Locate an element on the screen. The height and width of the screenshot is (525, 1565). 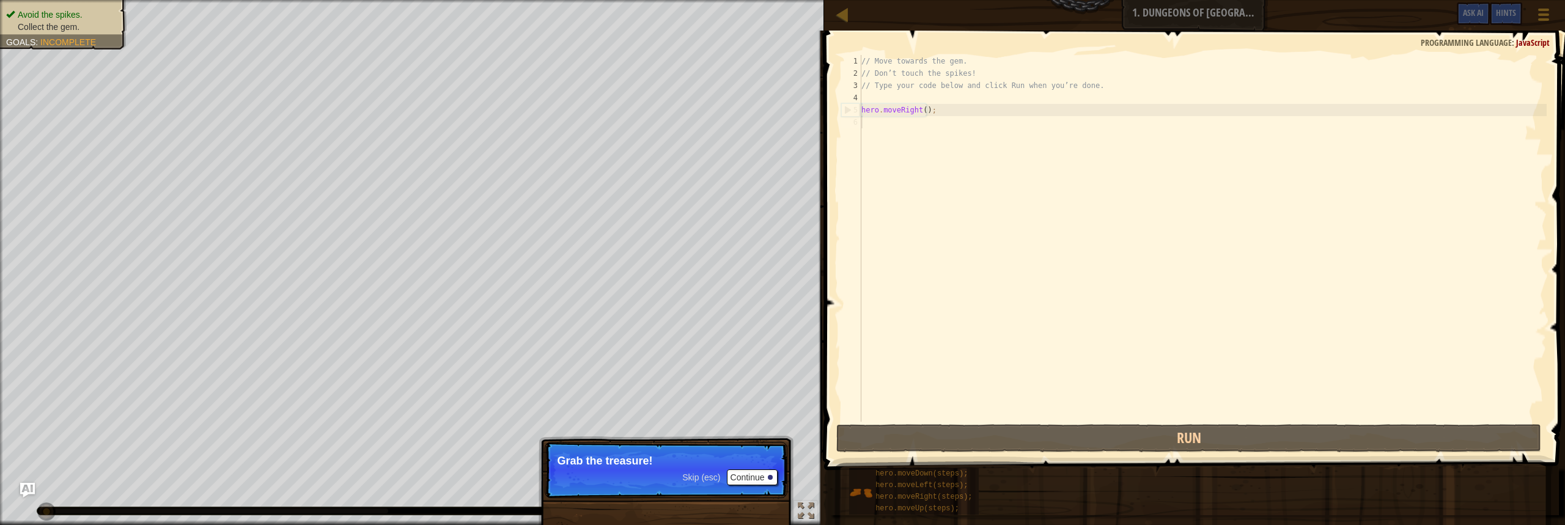
span: Goals is located at coordinates (21, 42).